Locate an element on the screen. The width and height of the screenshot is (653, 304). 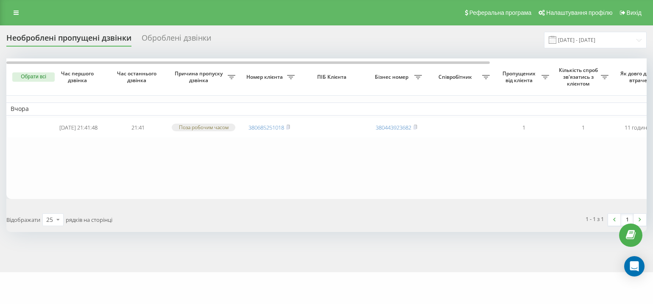
span: Час першого дзвінка is located at coordinates (78, 77).